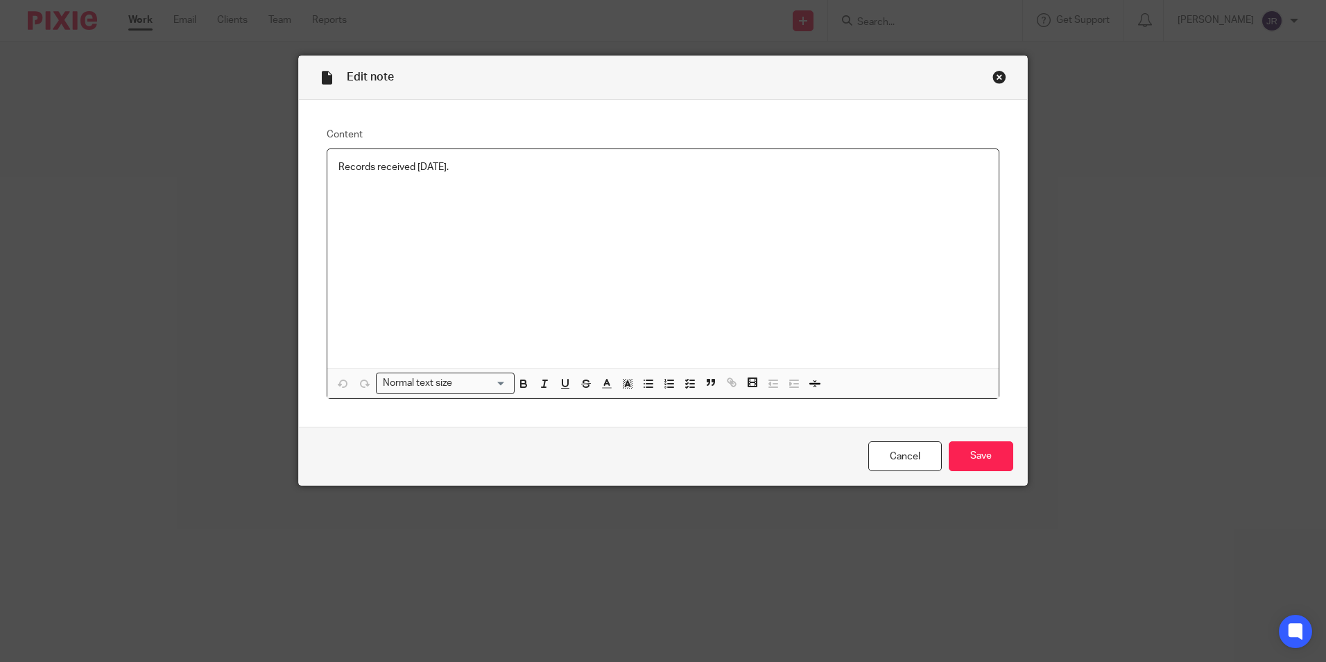 The image size is (1326, 662). What do you see at coordinates (445, 383) in the screenshot?
I see `div: Search for option` at bounding box center [445, 383].